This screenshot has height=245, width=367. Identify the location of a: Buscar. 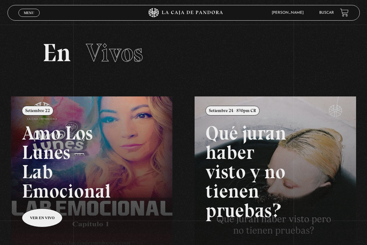
(327, 13).